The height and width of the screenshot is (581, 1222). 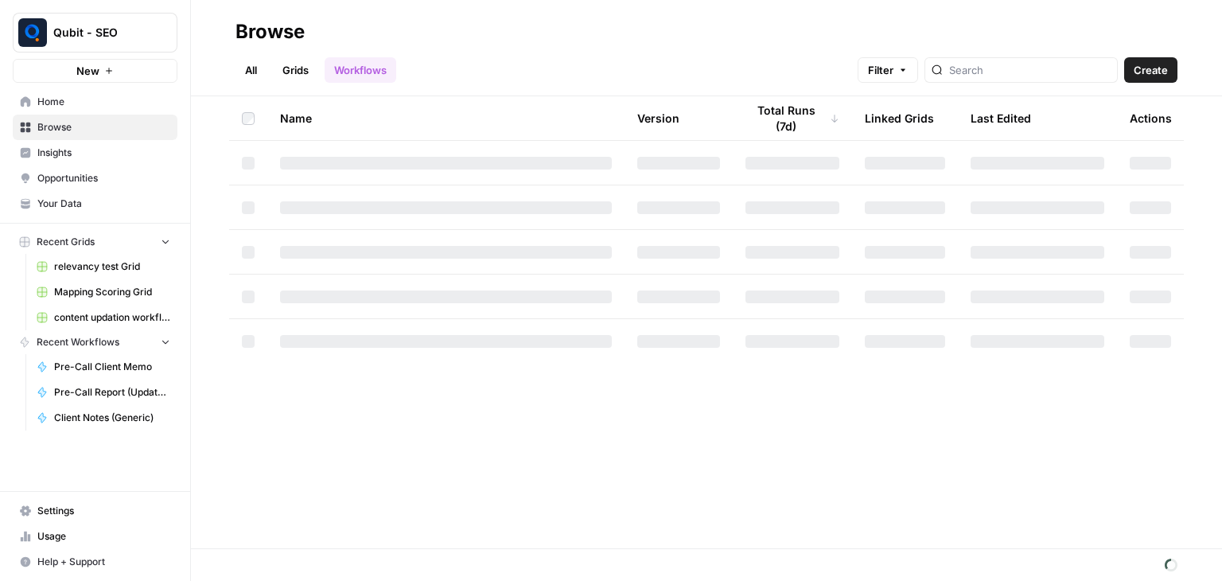 What do you see at coordinates (112, 418) in the screenshot?
I see `span: Client Notes (Generic)` at bounding box center [112, 418].